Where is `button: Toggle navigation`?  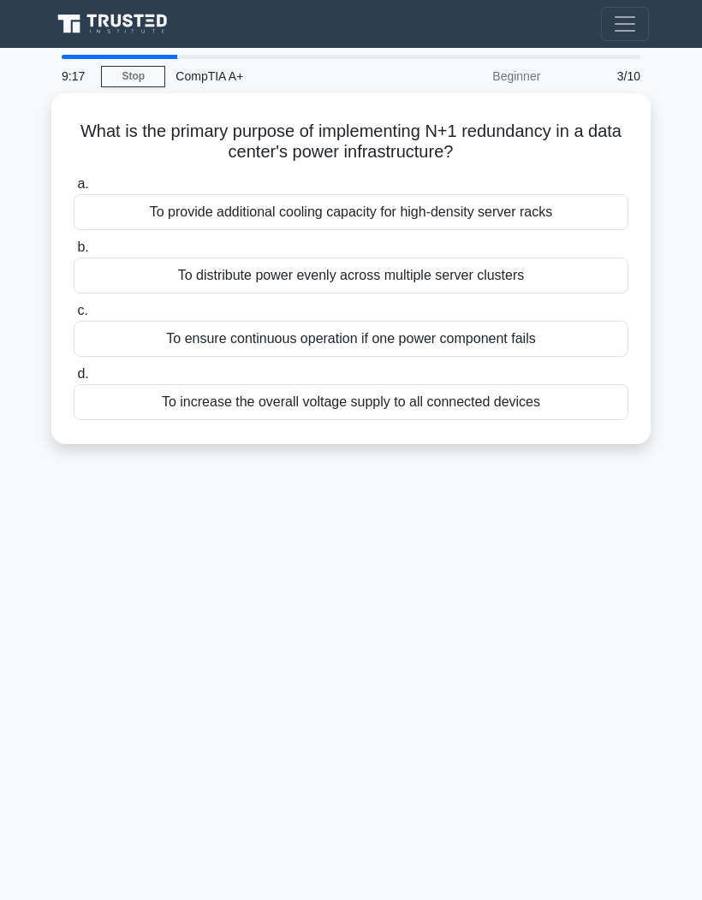
button: Toggle navigation is located at coordinates (625, 24).